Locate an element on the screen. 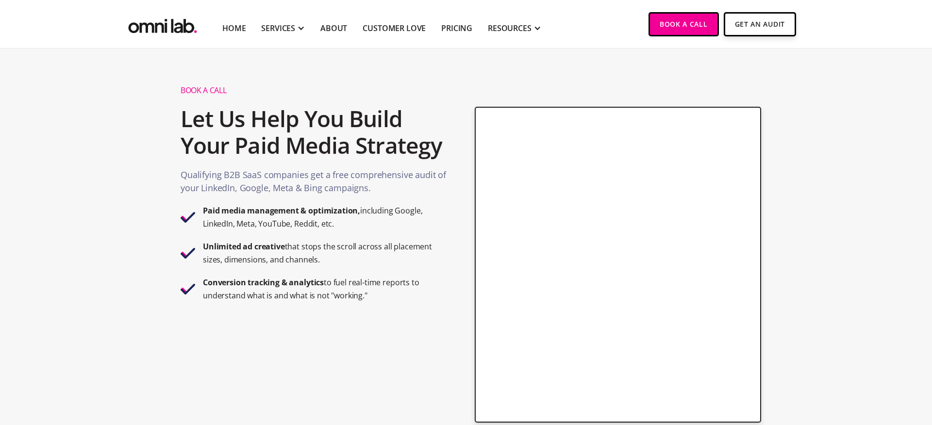 This screenshot has width=932, height=425. p: Qualifying B2B SaaS companies get a free comprehensive audit of your LinkedIn, Google, Meta & Bin... is located at coordinates (314, 184).